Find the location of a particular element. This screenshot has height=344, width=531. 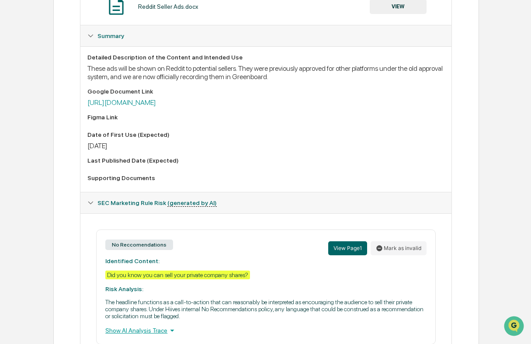

div: Figma Link is located at coordinates (266, 117).